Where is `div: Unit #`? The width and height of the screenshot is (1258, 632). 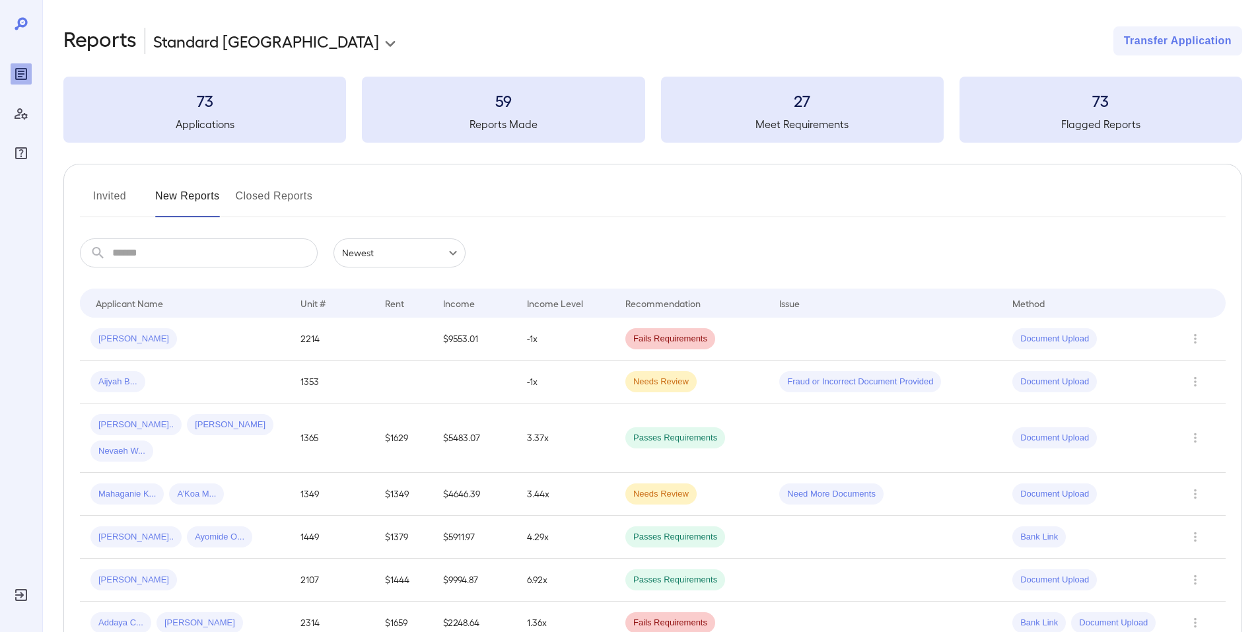 div: Unit # is located at coordinates (313, 303).